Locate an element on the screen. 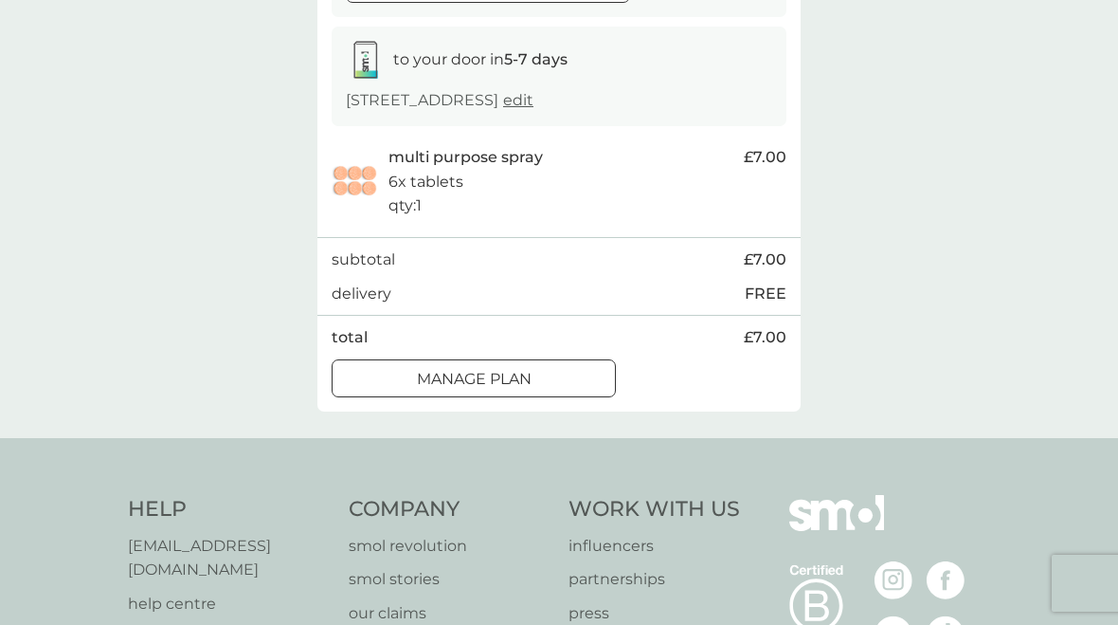 The width and height of the screenshot is (1118, 625). p: partnerships is located at coordinates (654, 579).